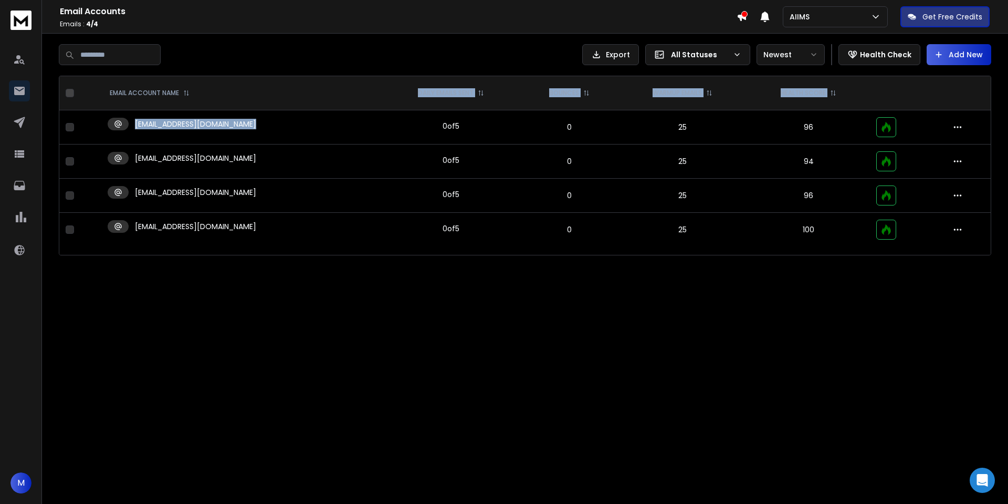 The height and width of the screenshot is (504, 1008). Describe the element at coordinates (983, 480) in the screenshot. I see `div: Open Intercom Messenger` at that location.